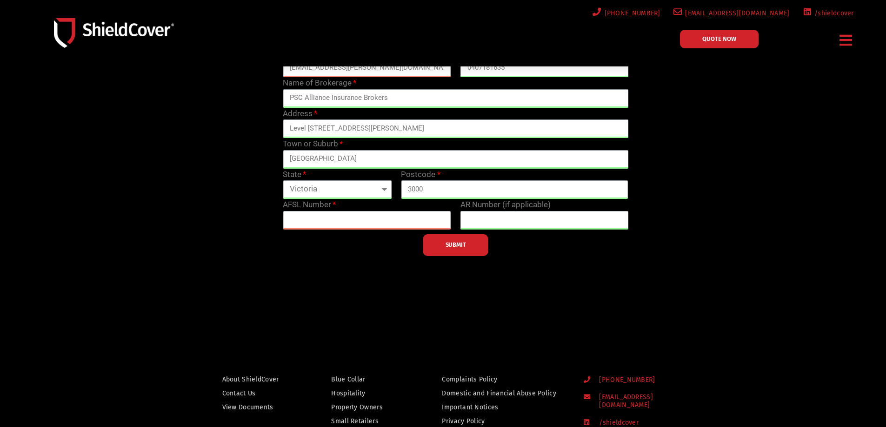 The width and height of the screenshot is (886, 427). I want to click on a: Privacy Policy, so click(503, 421).